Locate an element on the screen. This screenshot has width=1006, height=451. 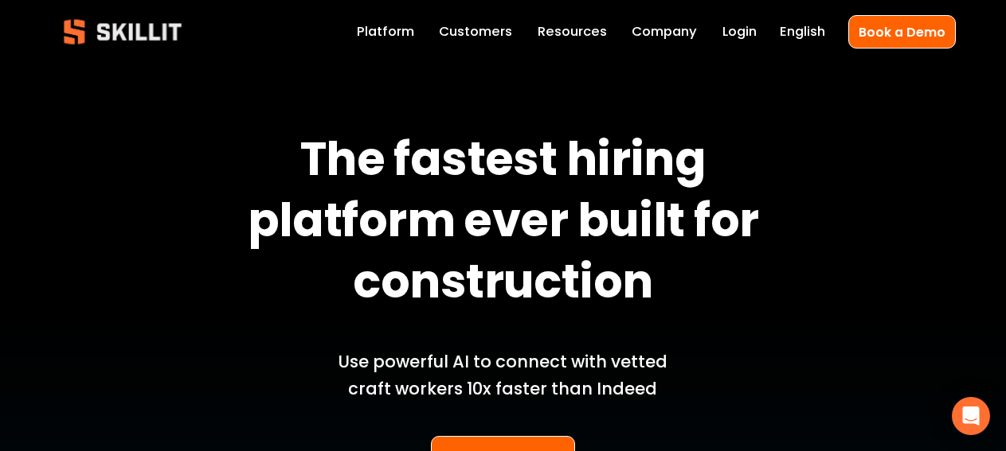
a: Platform is located at coordinates (385, 32).